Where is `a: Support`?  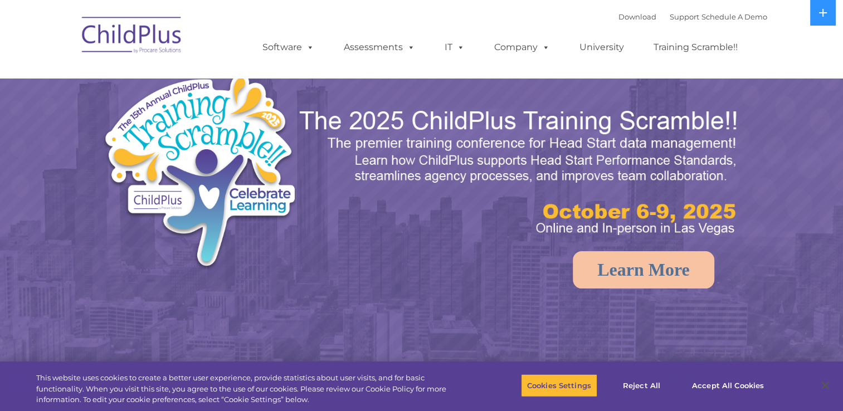
a: Support is located at coordinates (684, 17).